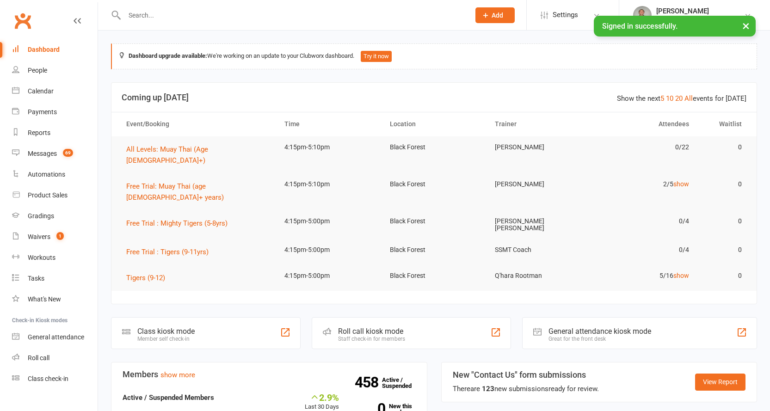  Describe the element at coordinates (149, 278) in the screenshot. I see `button: Tigers (9-12)` at that location.